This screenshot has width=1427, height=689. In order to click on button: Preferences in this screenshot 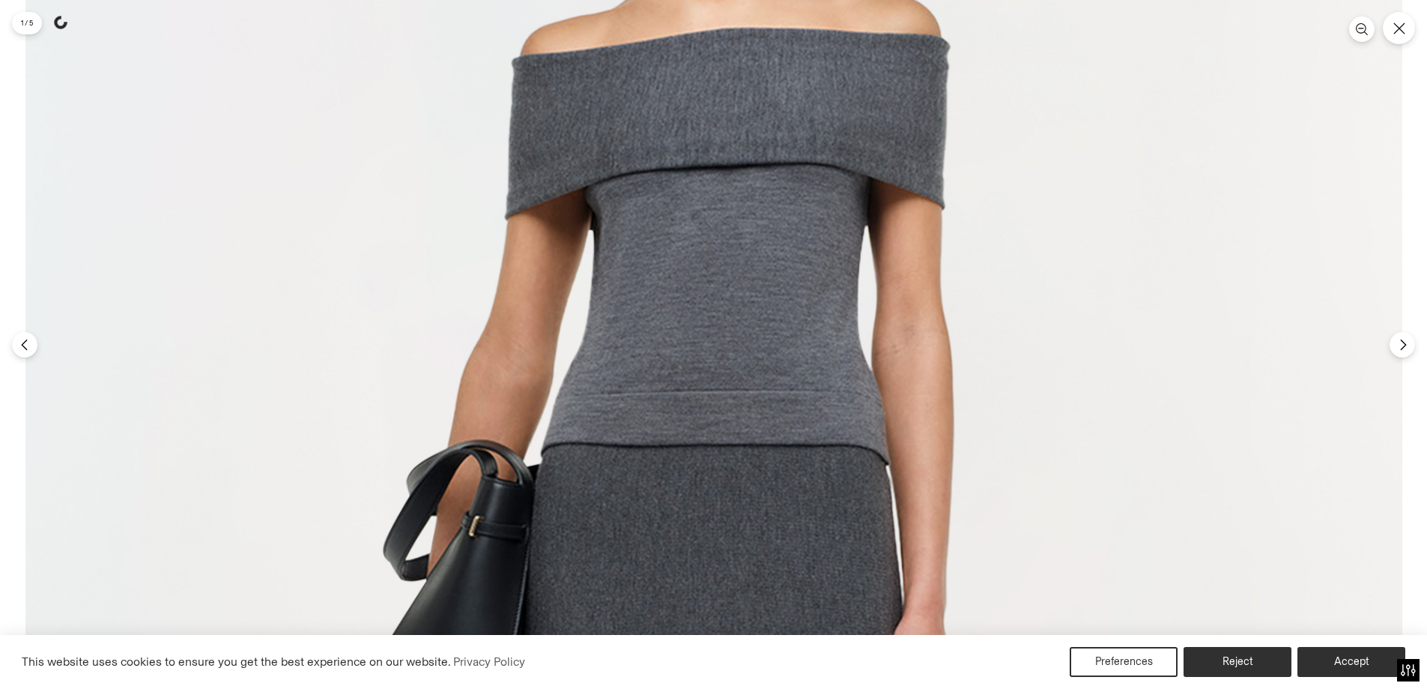, I will do `click(1124, 662)`.